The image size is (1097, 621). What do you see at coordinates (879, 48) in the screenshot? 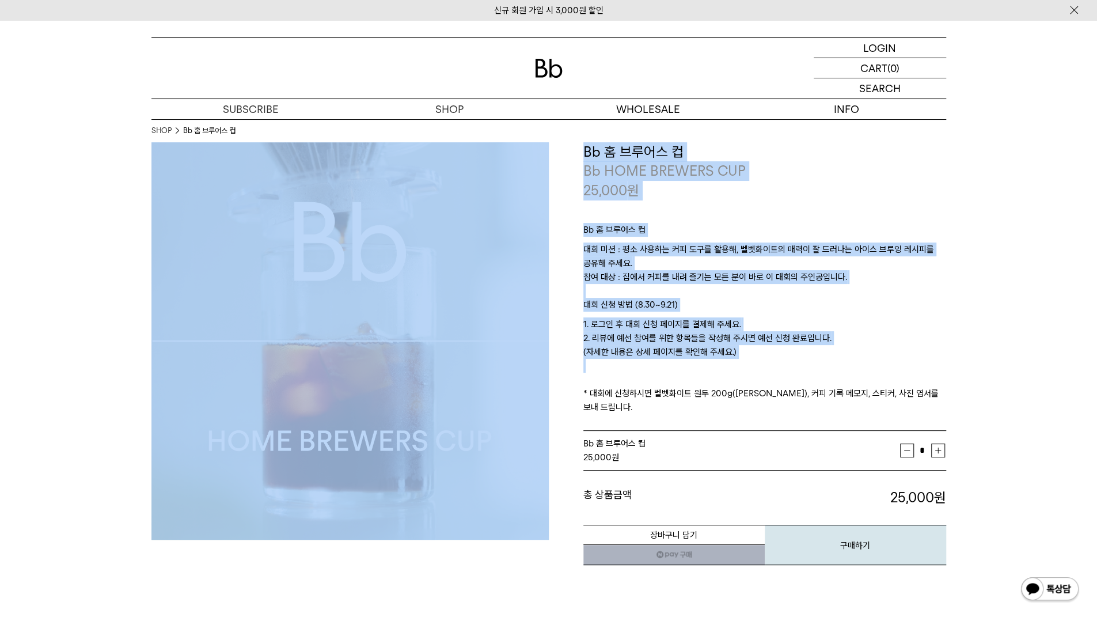
I see `p: LOGIN` at bounding box center [879, 48].